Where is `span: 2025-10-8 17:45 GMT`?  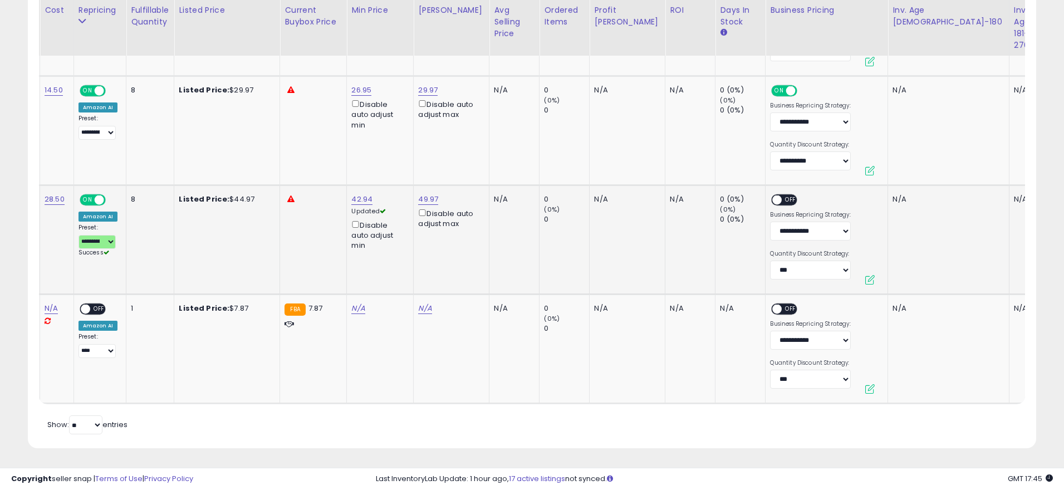 span: 2025-10-8 17:45 GMT is located at coordinates (1030, 478).